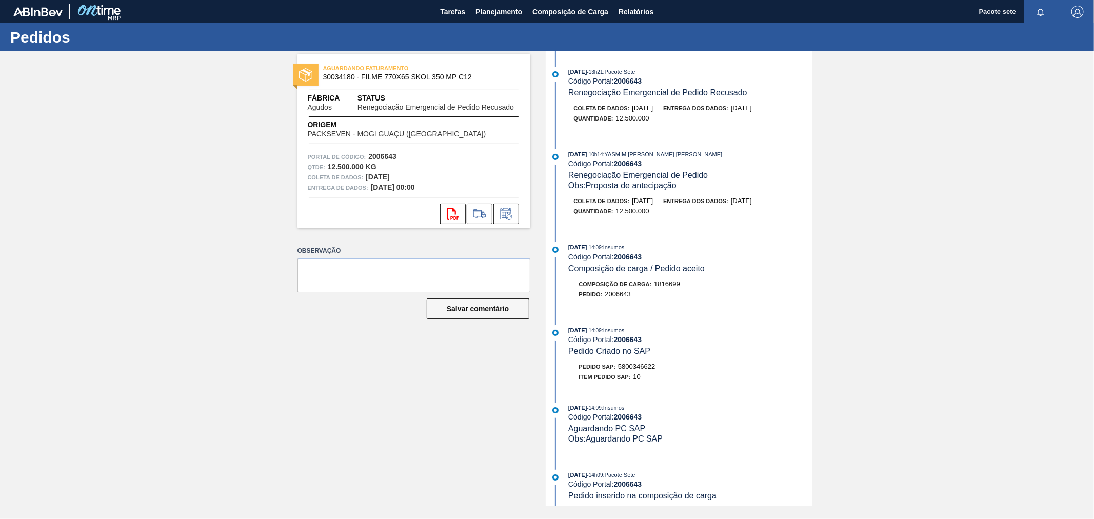 The width and height of the screenshot is (1094, 519). I want to click on font: Planejamento, so click(499, 12).